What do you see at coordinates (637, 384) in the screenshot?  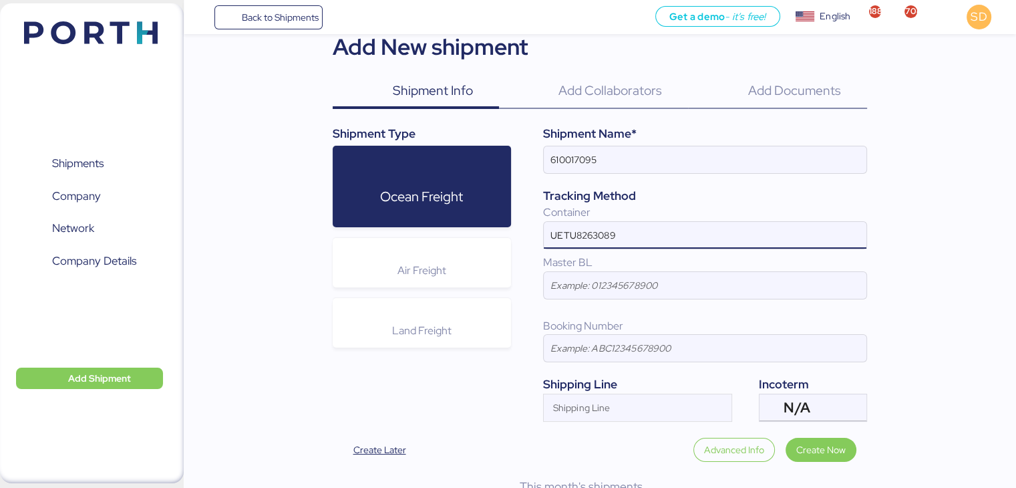 I see `div: Shipping Line` at bounding box center [637, 384].